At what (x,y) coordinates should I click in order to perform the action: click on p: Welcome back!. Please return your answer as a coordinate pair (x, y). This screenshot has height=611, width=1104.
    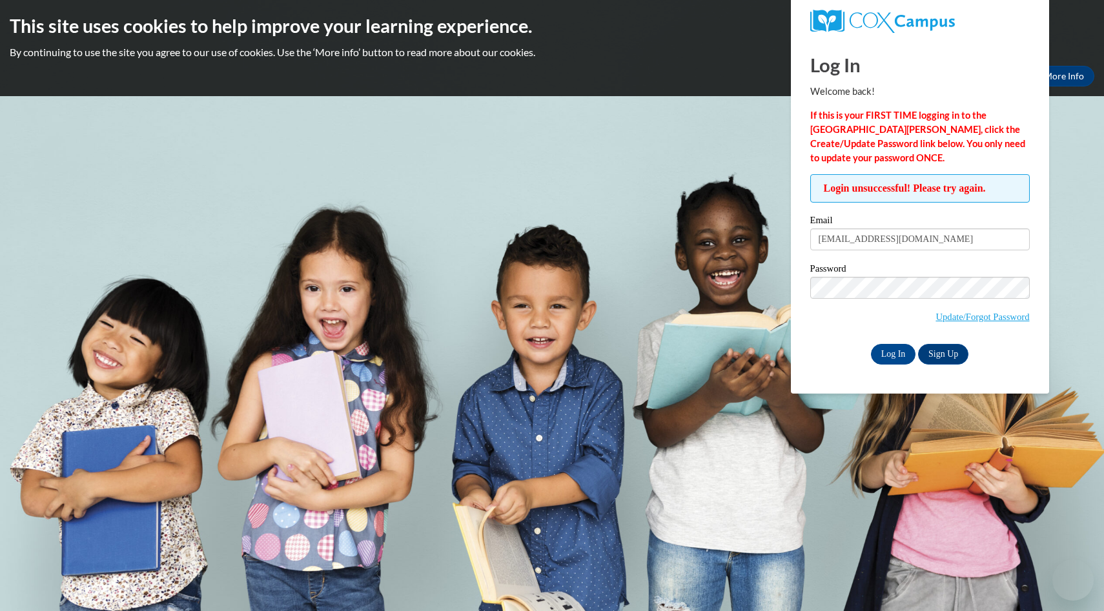
    Looking at the image, I should click on (920, 92).